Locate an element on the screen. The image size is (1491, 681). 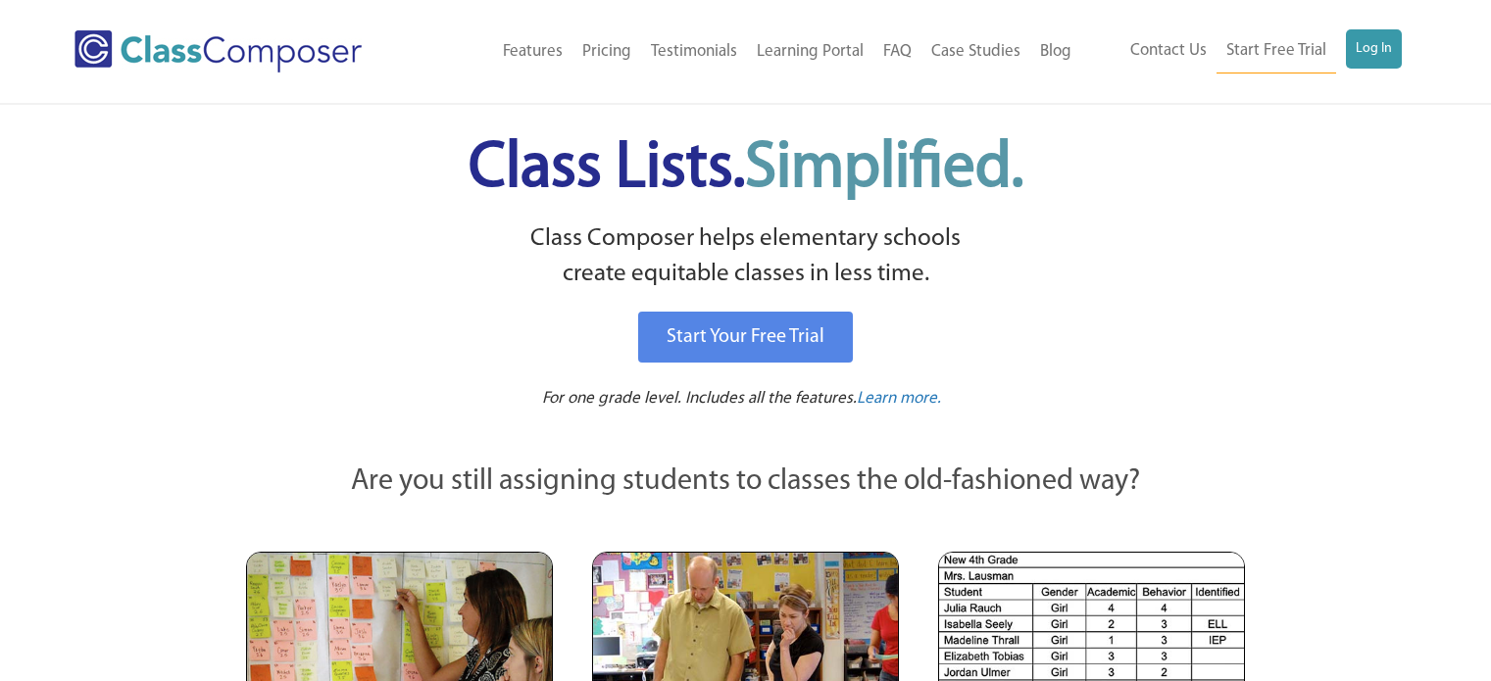
a: Blog is located at coordinates (1056, 52).